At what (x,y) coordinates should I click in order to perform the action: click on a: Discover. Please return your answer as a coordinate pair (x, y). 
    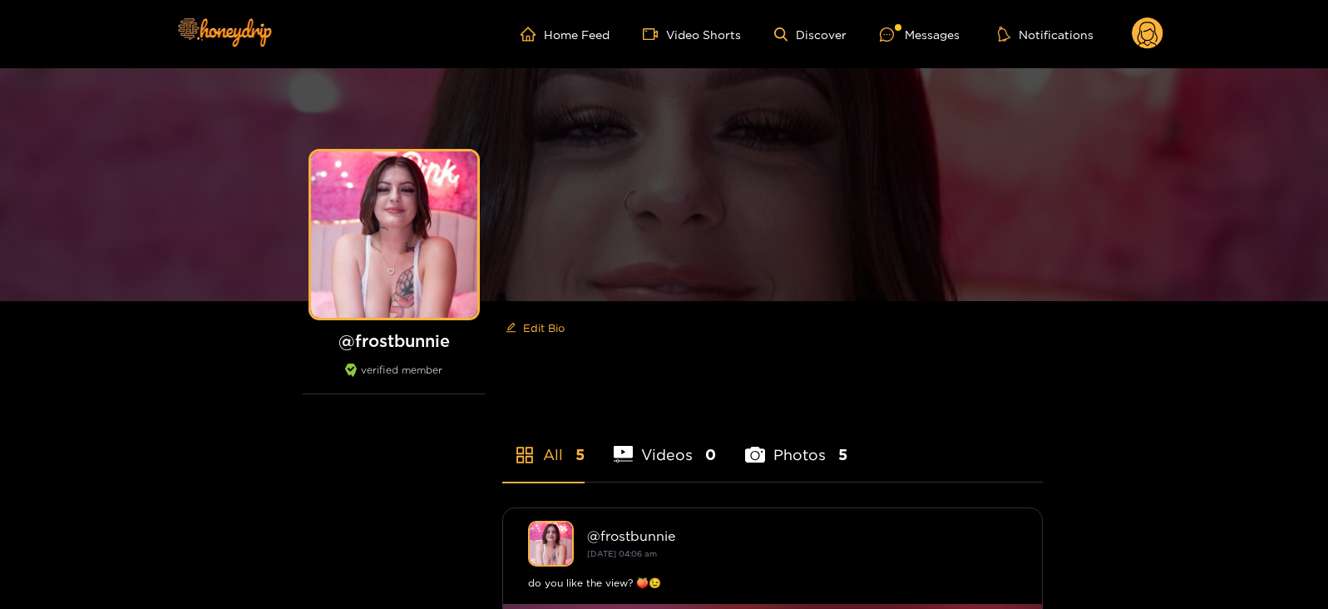
    Looking at the image, I should click on (810, 34).